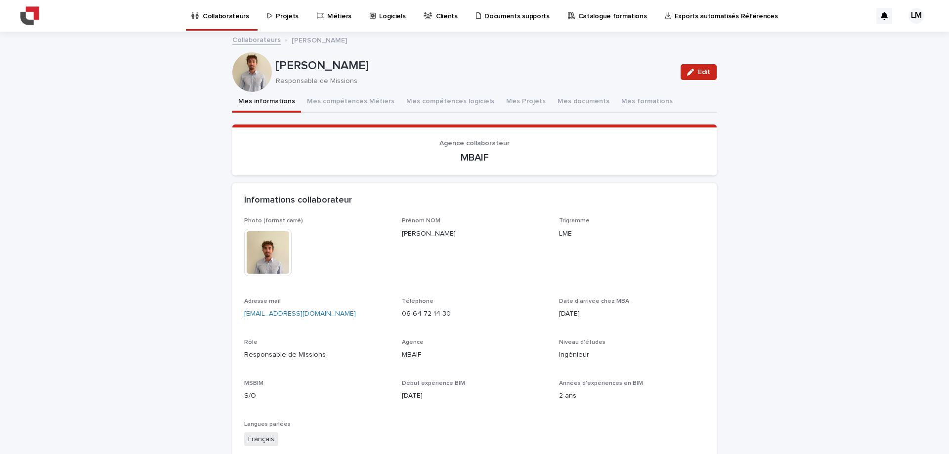 Image resolution: width=949 pixels, height=454 pixels. I want to click on button: Mes documents, so click(584, 102).